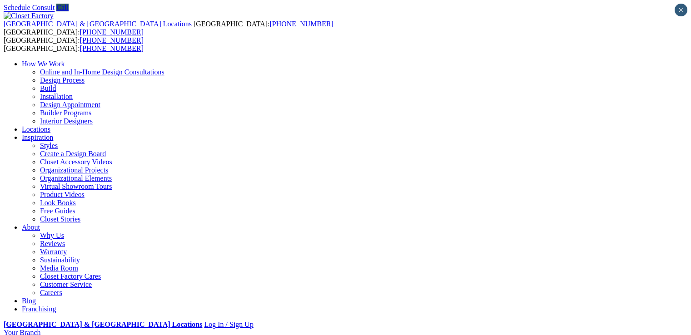 The height and width of the screenshot is (335, 691). Describe the element at coordinates (66, 121) in the screenshot. I see `a: Interior Designers` at that location.